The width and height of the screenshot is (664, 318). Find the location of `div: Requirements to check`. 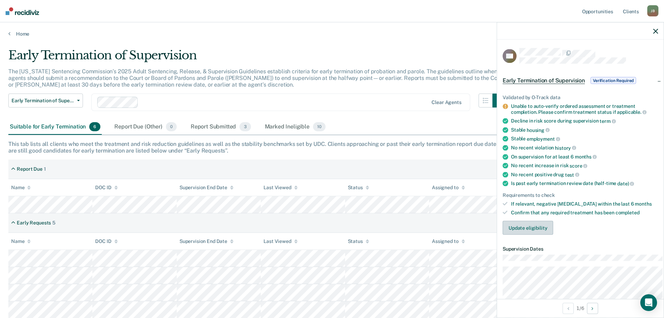

div: Requirements to check is located at coordinates (581, 195).